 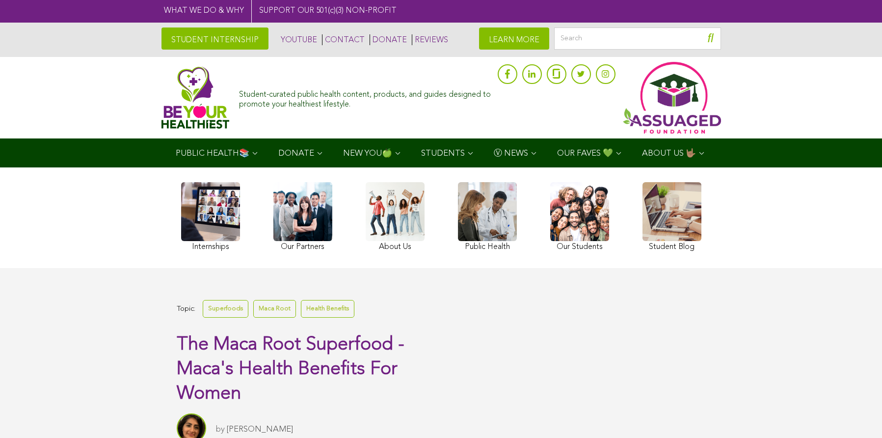 What do you see at coordinates (674, 153) in the screenshot?
I see `a: ABOUT US 🤟🏽` at bounding box center [674, 153].